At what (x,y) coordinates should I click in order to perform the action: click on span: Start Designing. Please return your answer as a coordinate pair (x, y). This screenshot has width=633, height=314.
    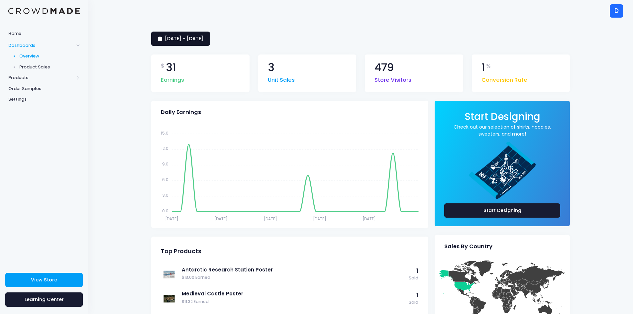
    Looking at the image, I should click on (502, 116).